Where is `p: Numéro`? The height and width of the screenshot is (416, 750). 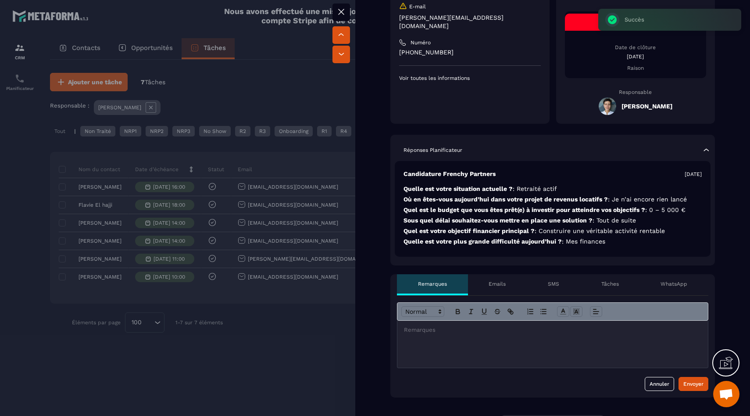 p: Numéro is located at coordinates (421, 43).